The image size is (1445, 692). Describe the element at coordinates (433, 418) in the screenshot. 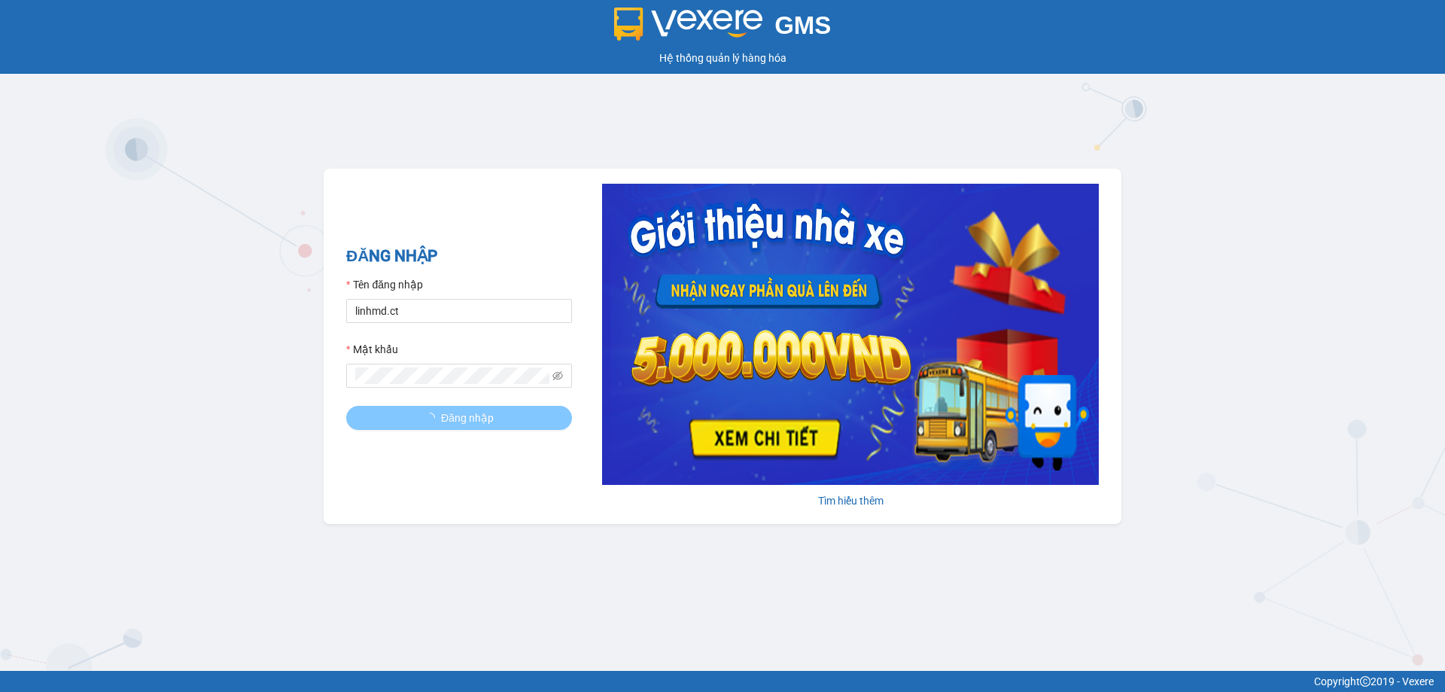

I see `span: loading` at that location.